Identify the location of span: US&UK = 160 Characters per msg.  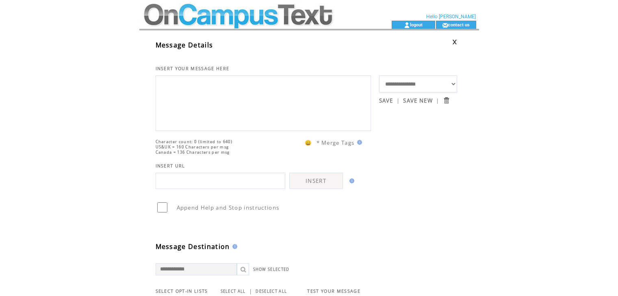
(192, 147).